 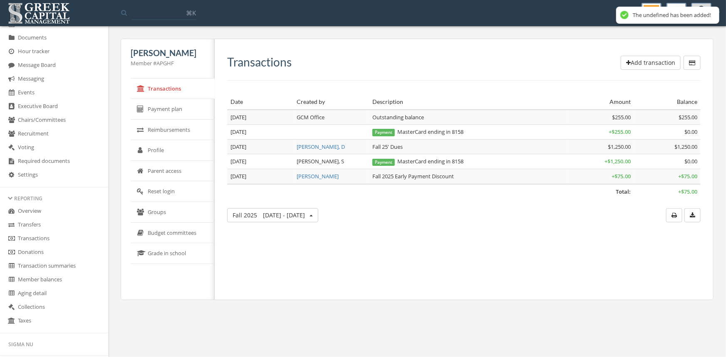 What do you see at coordinates (173, 213) in the screenshot?
I see `a: Groups` at bounding box center [173, 213].